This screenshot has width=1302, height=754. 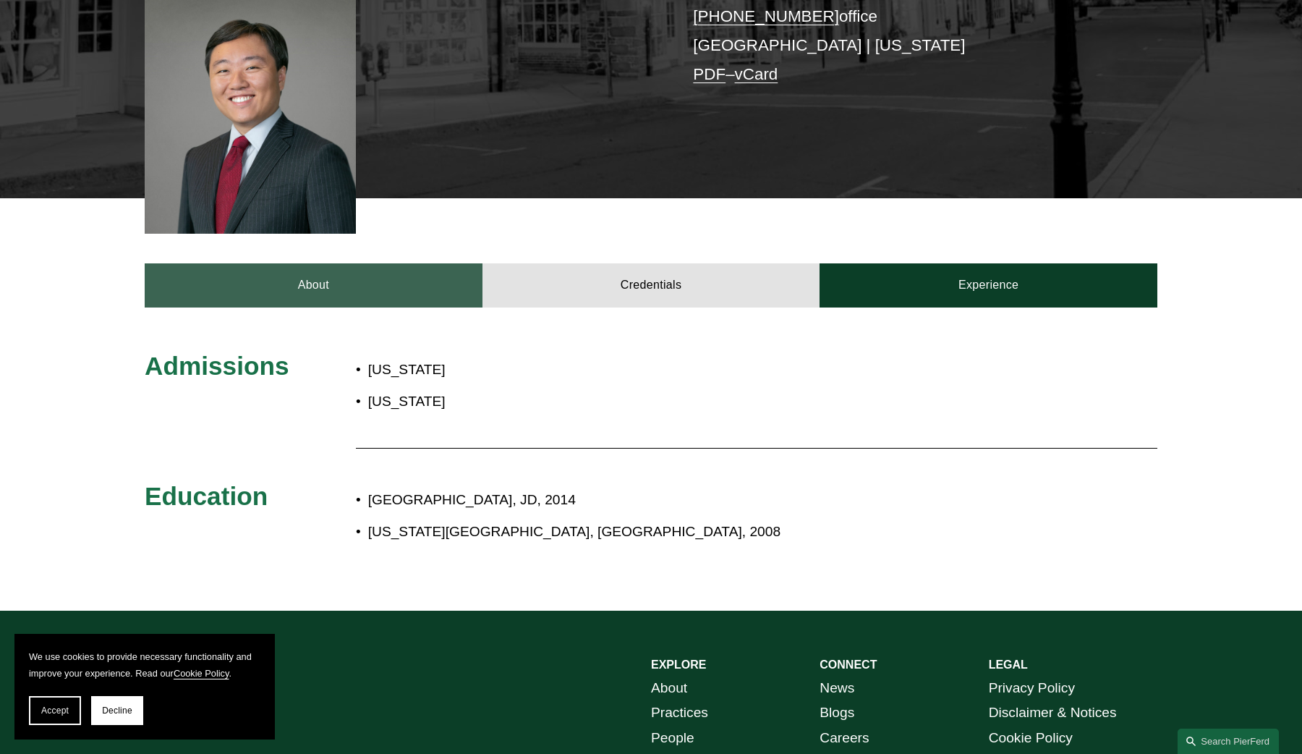 What do you see at coordinates (848, 664) in the screenshot?
I see `strong: CONNECT` at bounding box center [848, 664].